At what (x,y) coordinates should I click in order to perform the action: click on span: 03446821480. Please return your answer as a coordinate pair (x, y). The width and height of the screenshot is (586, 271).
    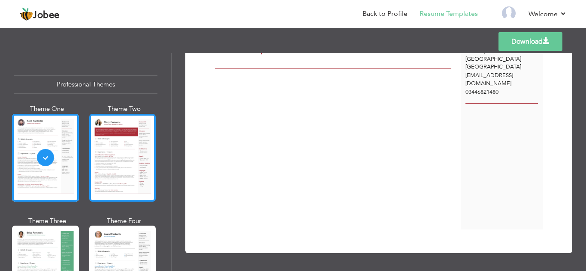
    Looking at the image, I should click on (482, 92).